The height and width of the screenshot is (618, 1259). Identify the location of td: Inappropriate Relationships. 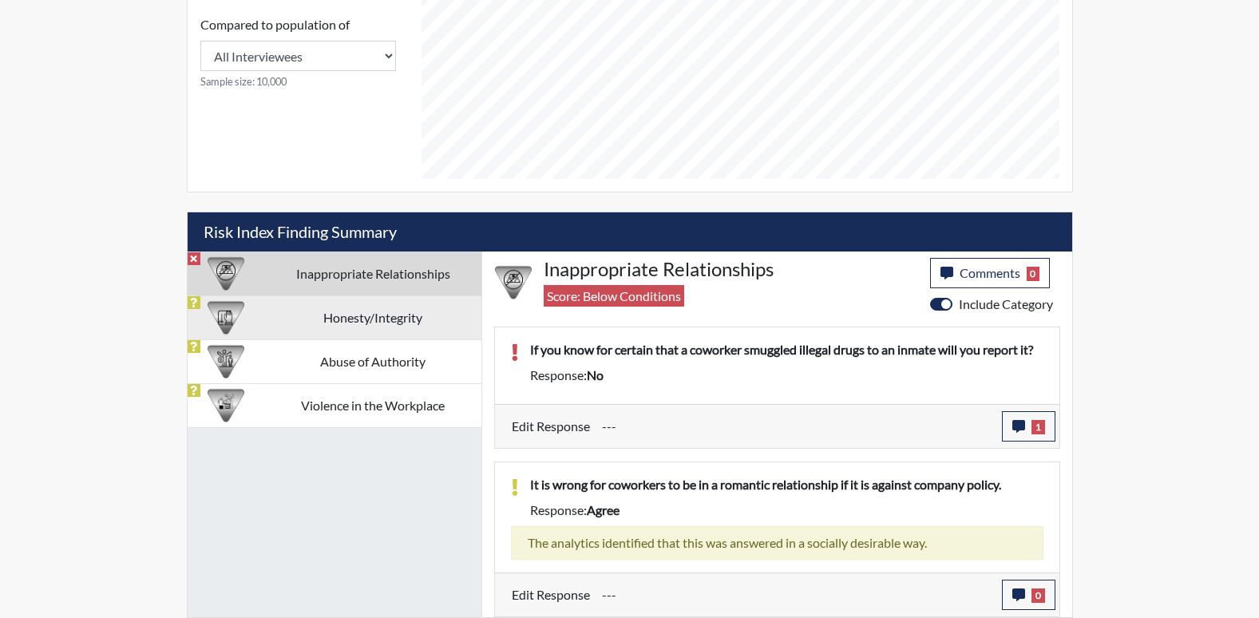
(373, 273).